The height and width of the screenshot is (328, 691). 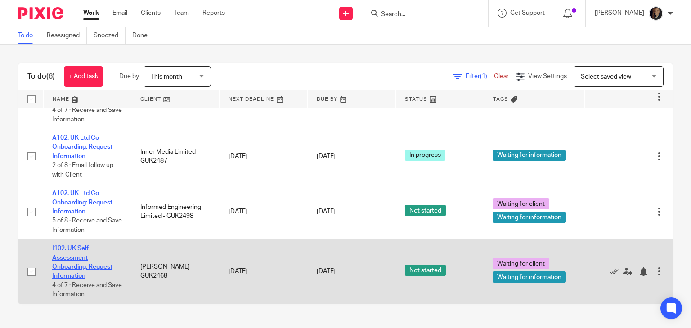 I want to click on a: Email, so click(x=120, y=13).